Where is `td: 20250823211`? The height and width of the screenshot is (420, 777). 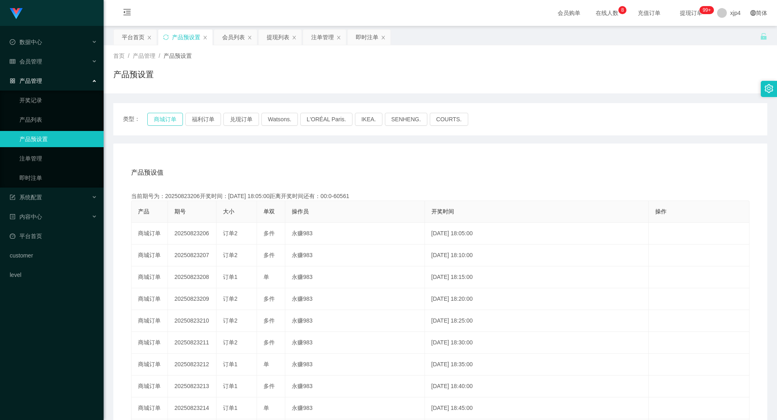
td: 20250823211 is located at coordinates (192, 343).